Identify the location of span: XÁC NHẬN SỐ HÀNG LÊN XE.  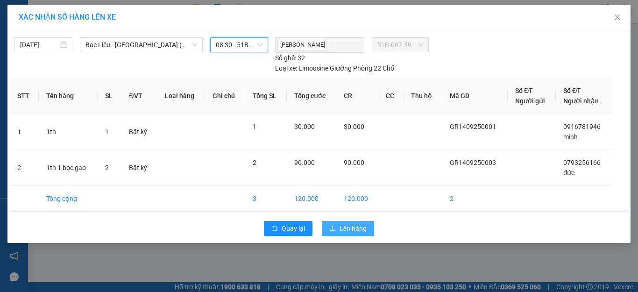
(67, 17).